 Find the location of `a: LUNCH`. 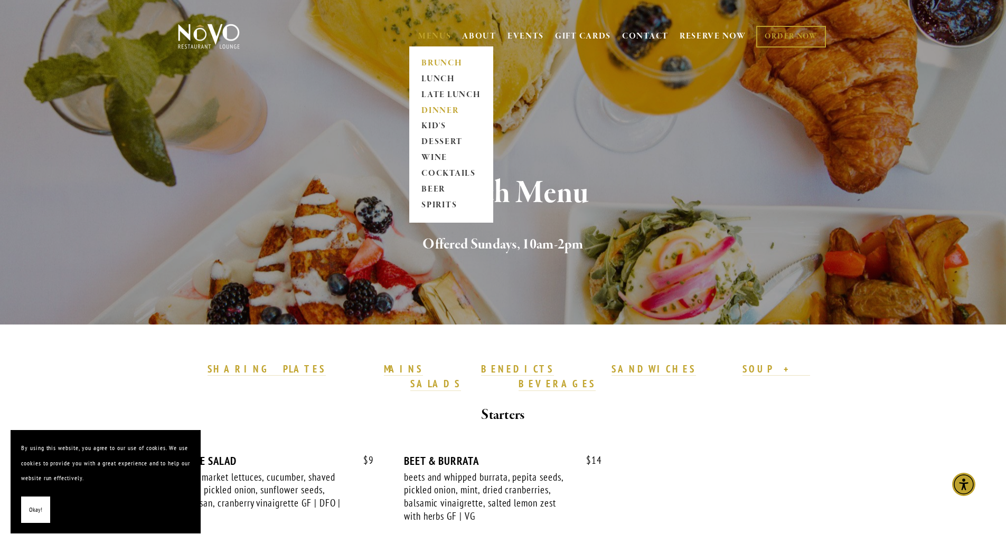

a: LUNCH is located at coordinates (451, 79).